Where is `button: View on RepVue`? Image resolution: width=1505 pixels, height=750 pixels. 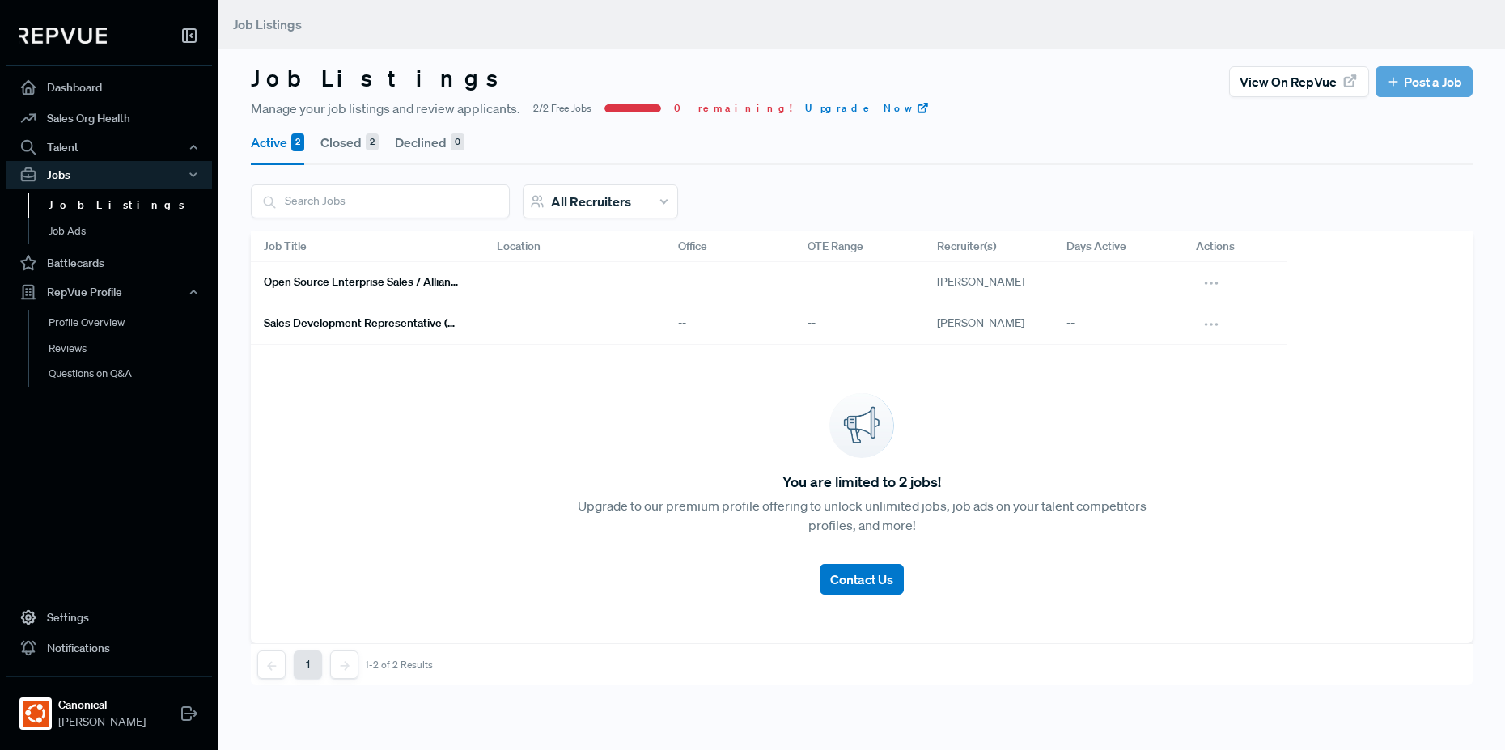 button: View on RepVue is located at coordinates (1299, 82).